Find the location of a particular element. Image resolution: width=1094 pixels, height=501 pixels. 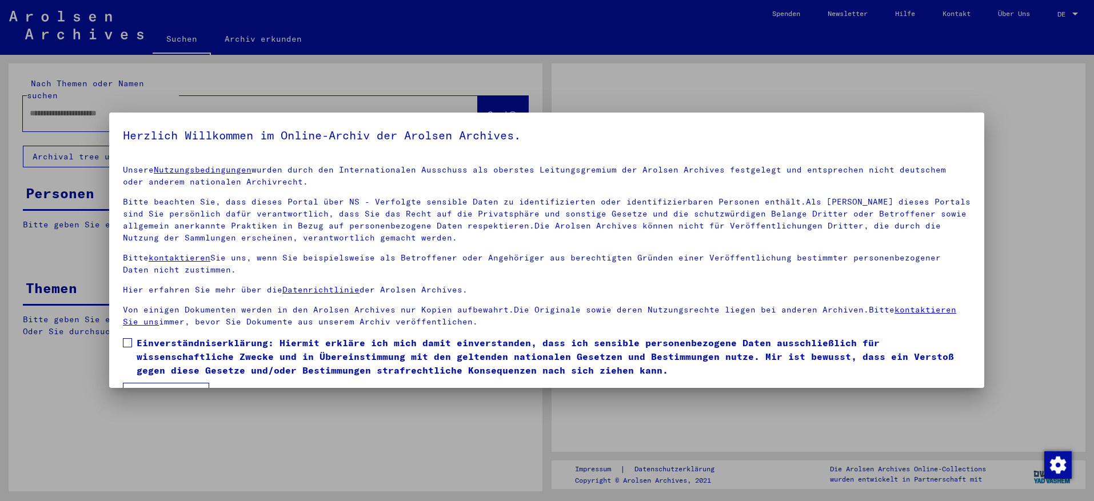

p: Hier erfahren Sie mehr über die der Arolsen Archives. is located at coordinates (546, 290).